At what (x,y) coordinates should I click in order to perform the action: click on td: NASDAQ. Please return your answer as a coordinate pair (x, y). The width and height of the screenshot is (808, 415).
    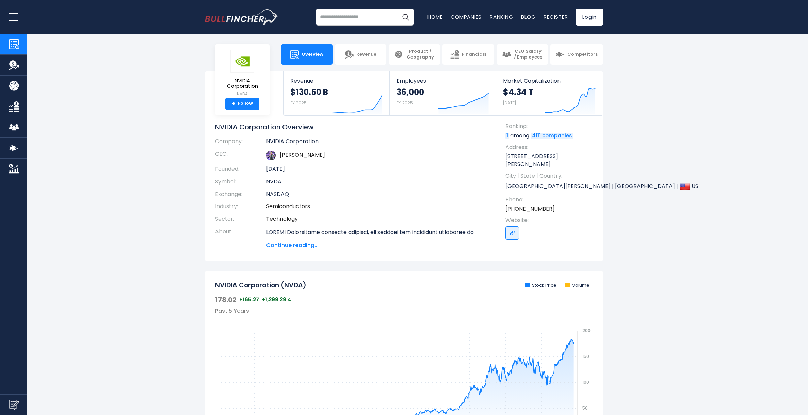
    Looking at the image, I should click on (376, 194).